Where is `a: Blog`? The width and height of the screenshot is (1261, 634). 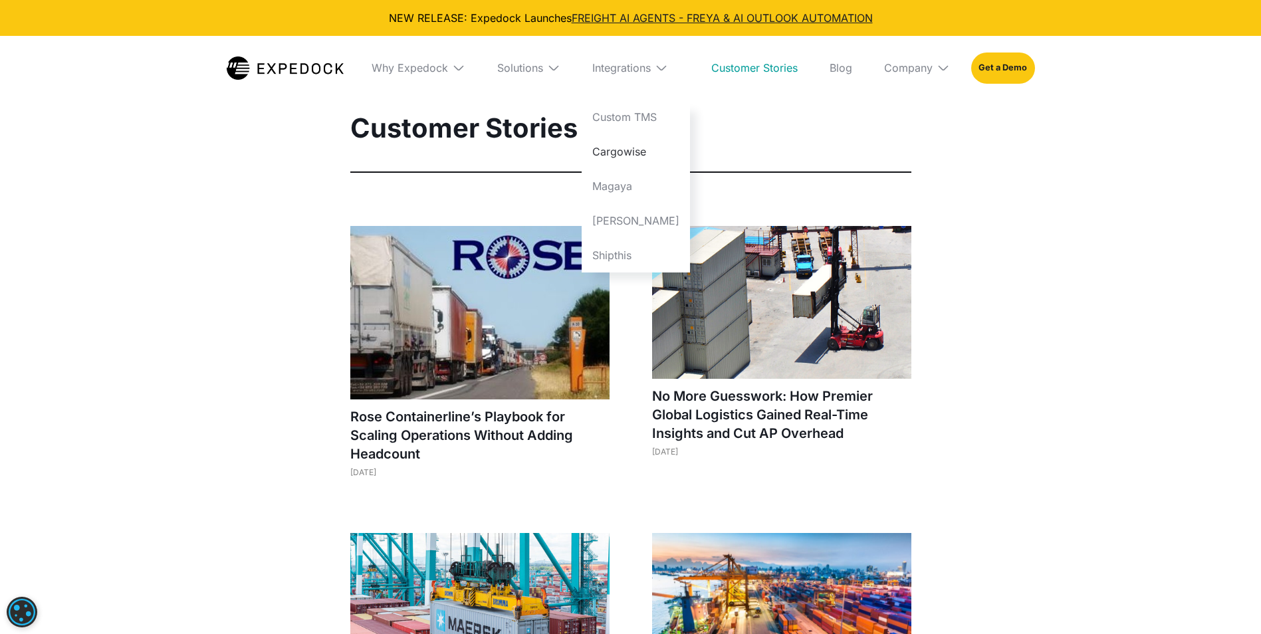
a: Blog is located at coordinates (841, 68).